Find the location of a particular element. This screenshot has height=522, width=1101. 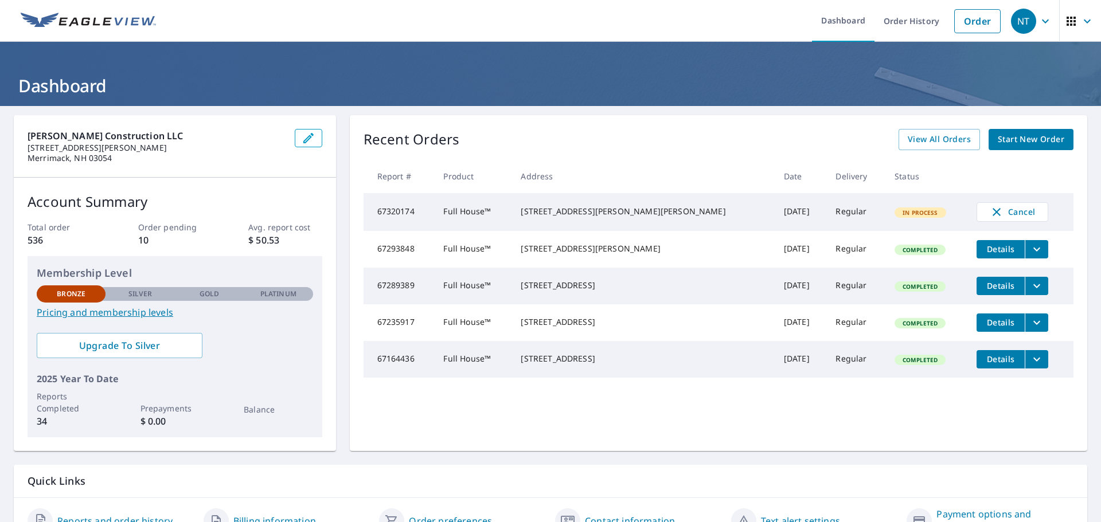

div: NT is located at coordinates (1023, 21).